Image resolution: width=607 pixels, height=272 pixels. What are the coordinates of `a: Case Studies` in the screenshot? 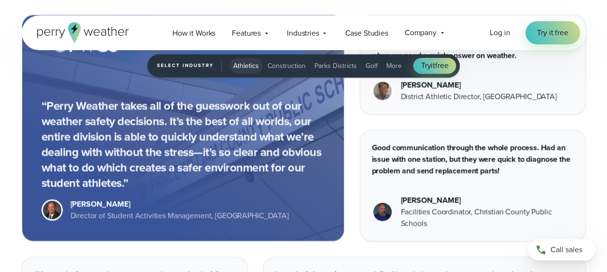 It's located at (366, 33).